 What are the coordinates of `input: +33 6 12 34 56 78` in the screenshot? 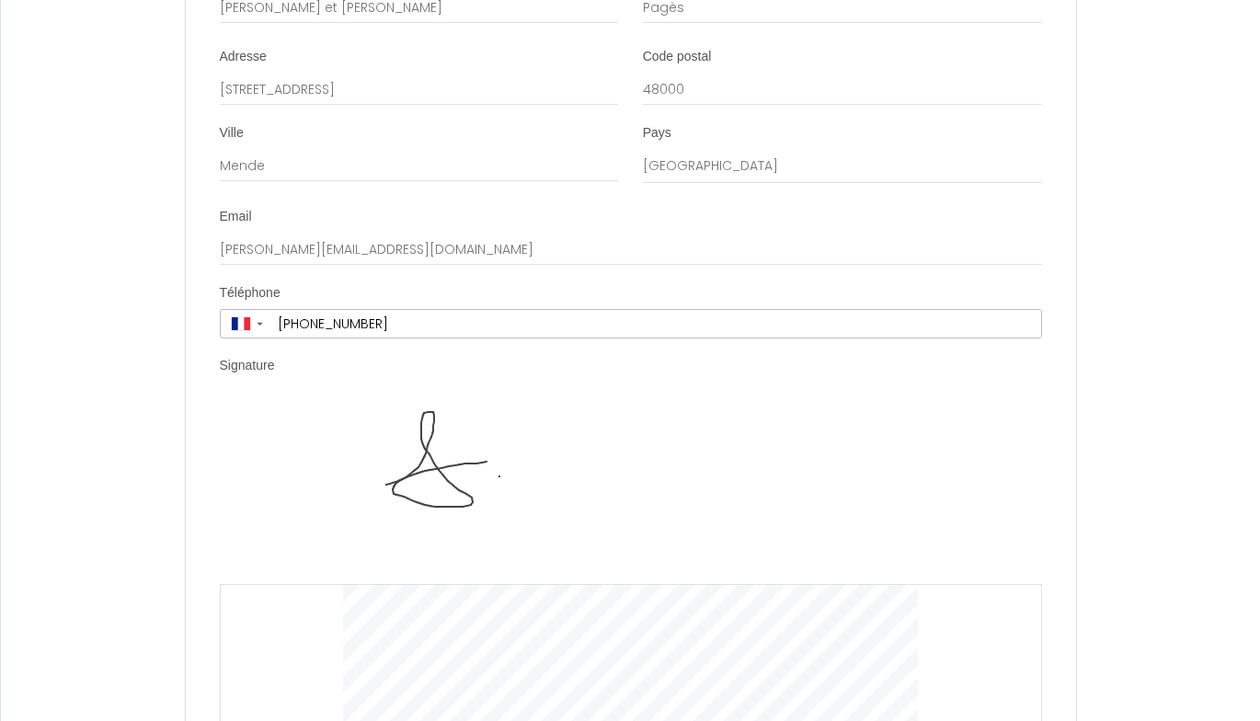 It's located at (656, 324).